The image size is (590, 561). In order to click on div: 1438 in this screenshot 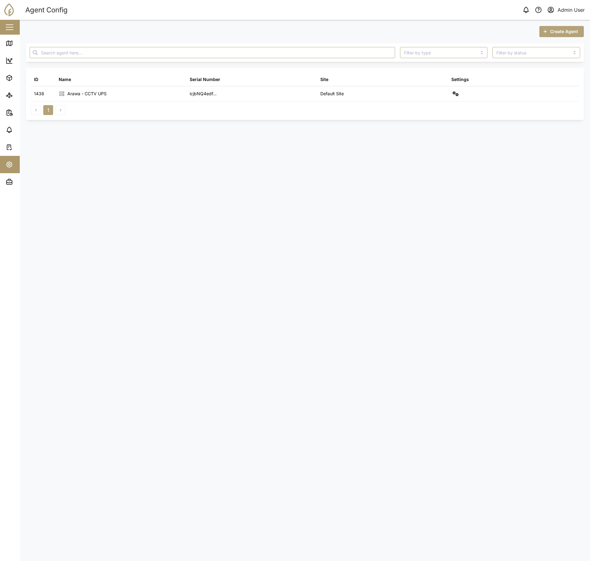, I will do `click(39, 94)`.